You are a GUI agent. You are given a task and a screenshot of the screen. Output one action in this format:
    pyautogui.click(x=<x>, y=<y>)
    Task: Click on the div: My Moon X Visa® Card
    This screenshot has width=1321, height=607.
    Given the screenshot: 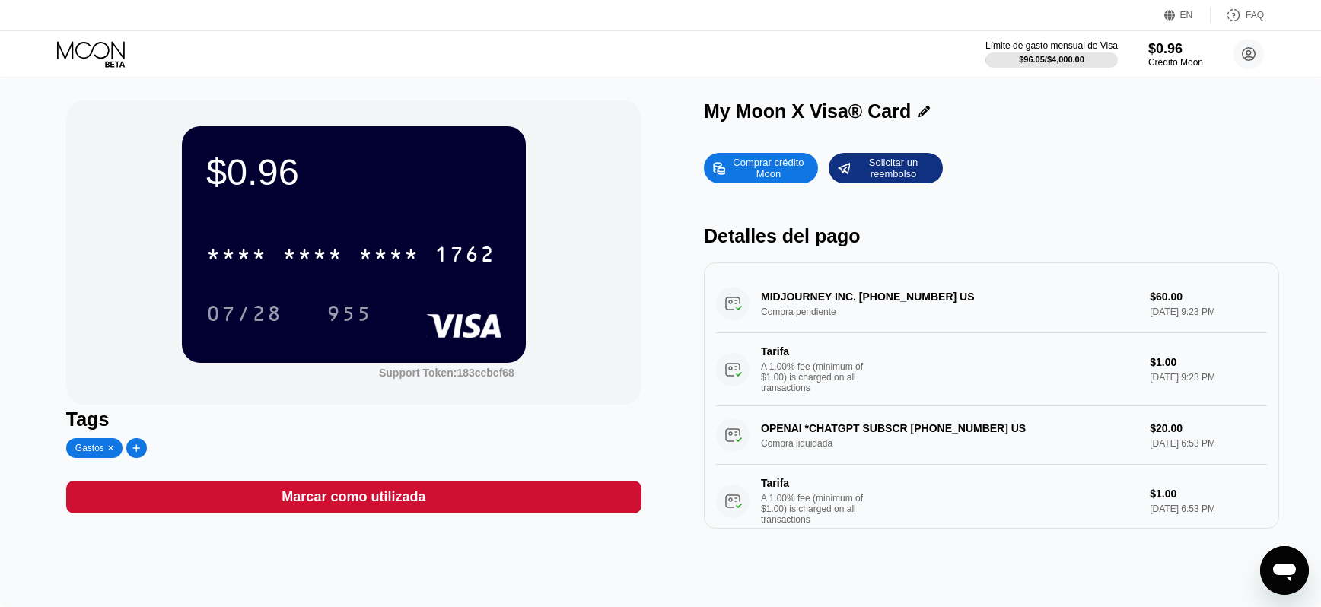 What is the action you would take?
    pyautogui.click(x=807, y=111)
    